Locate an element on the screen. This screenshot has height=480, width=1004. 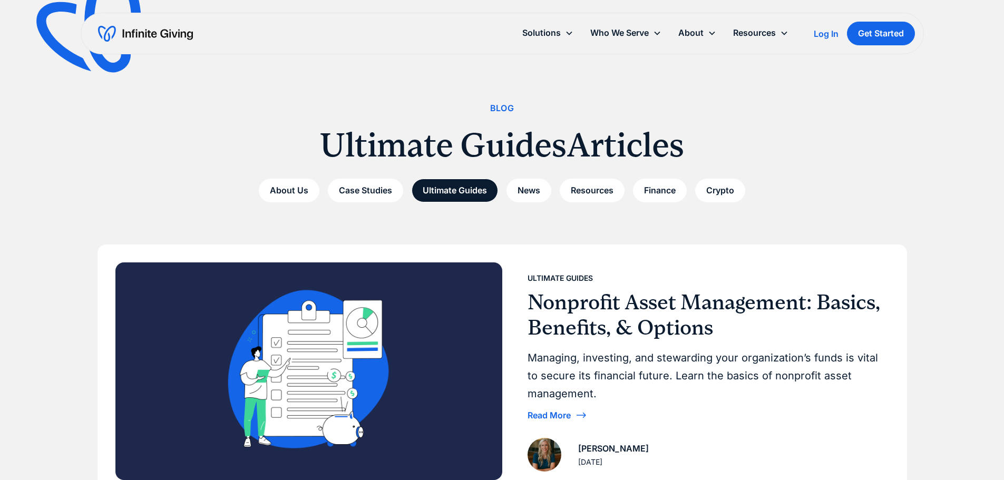
a: home is located at coordinates (145, 34).